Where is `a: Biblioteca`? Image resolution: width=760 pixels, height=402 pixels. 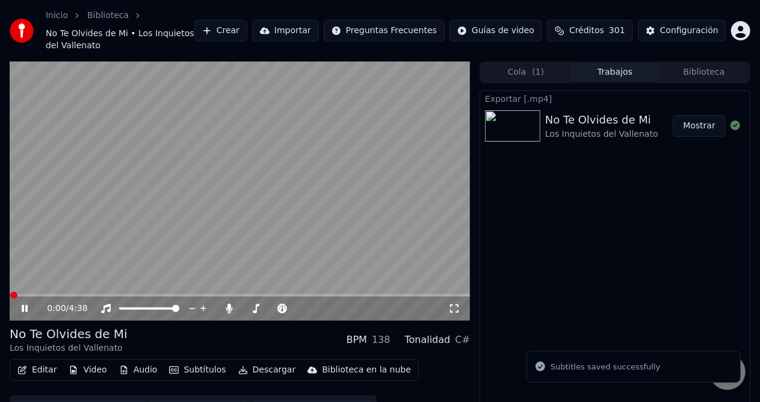 a: Biblioteca is located at coordinates (108, 16).